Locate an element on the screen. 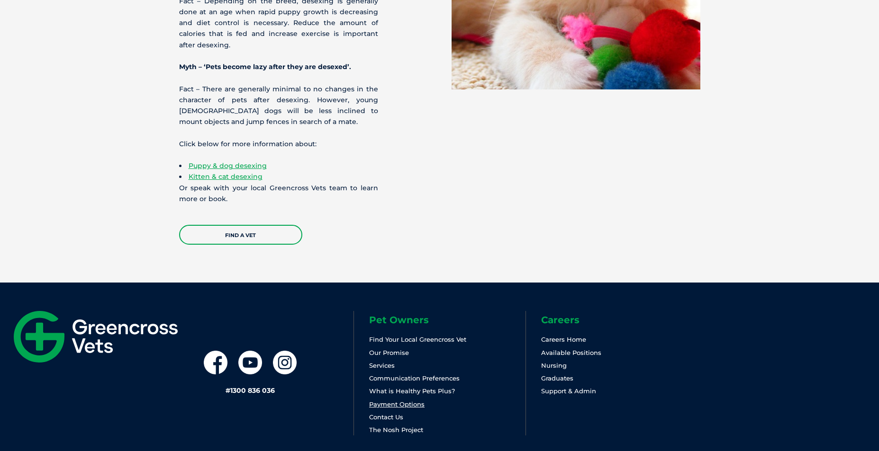 The image size is (879, 451). a: Puppy & dog desexing is located at coordinates (227, 166).